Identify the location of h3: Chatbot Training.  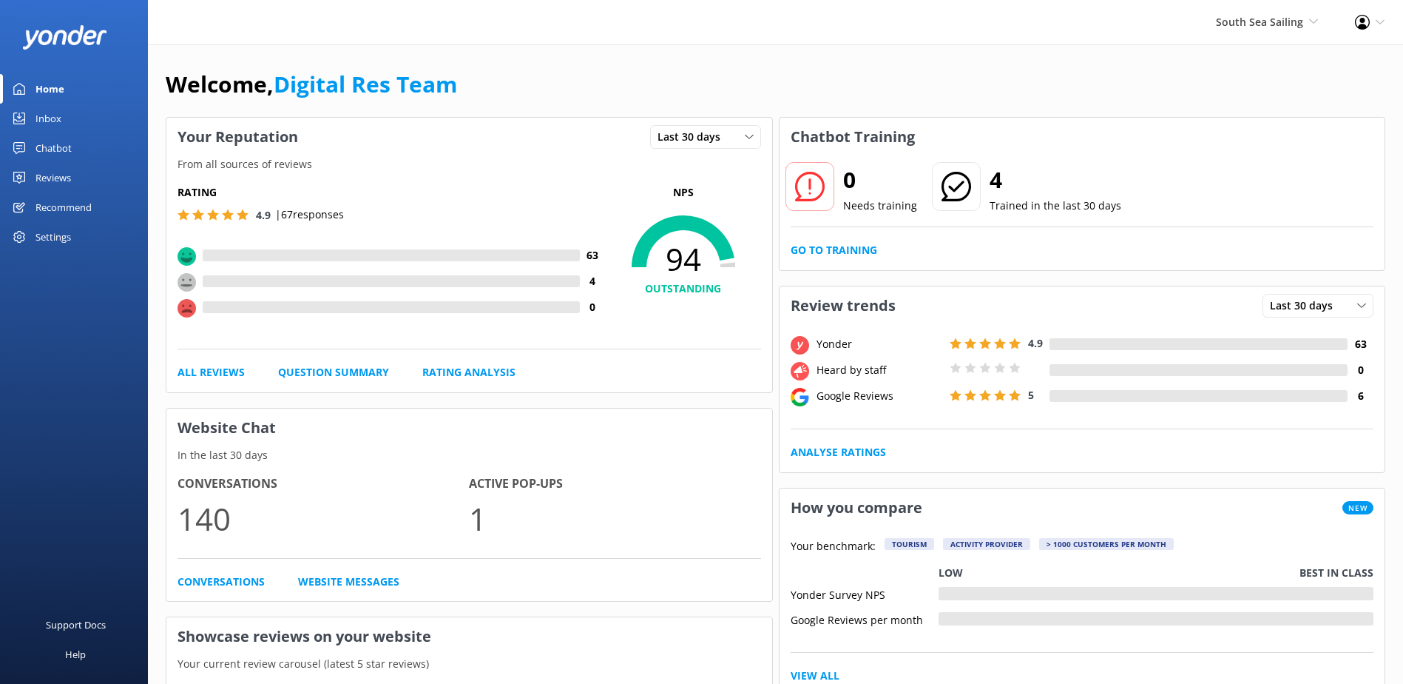
(853, 137).